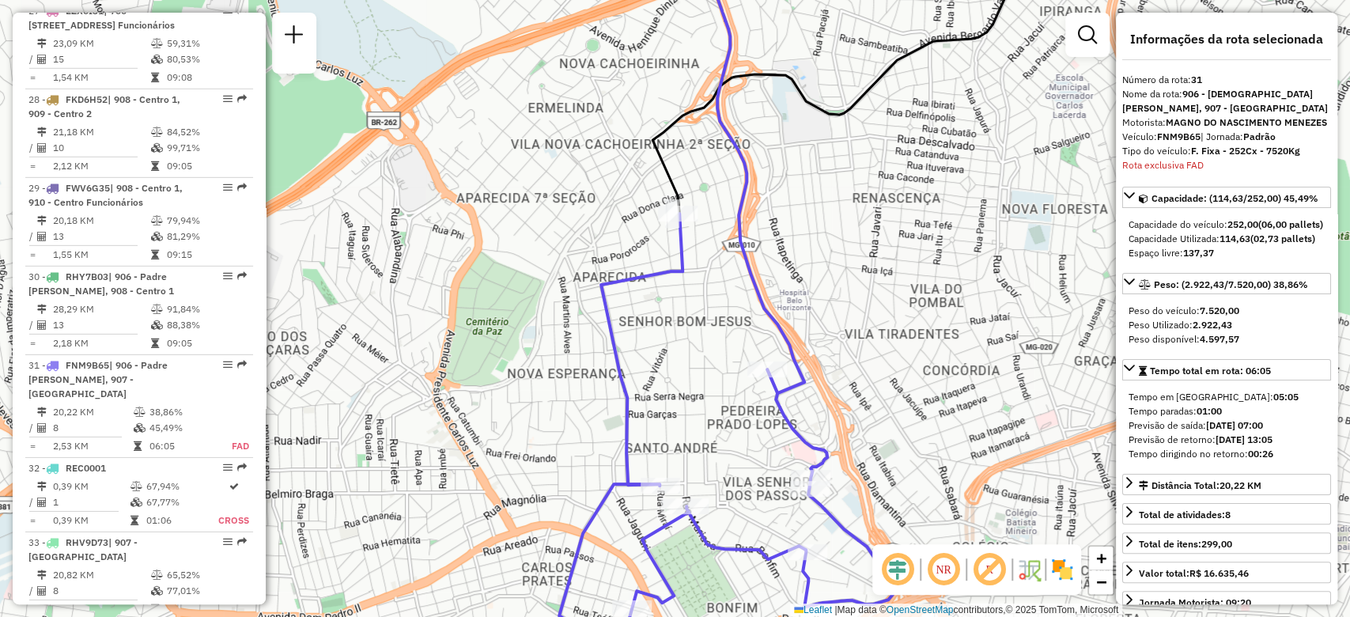 The height and width of the screenshot is (617, 1350). I want to click on div: Map data © contributors,© 2025 TomTom, Microsoft, so click(956, 610).